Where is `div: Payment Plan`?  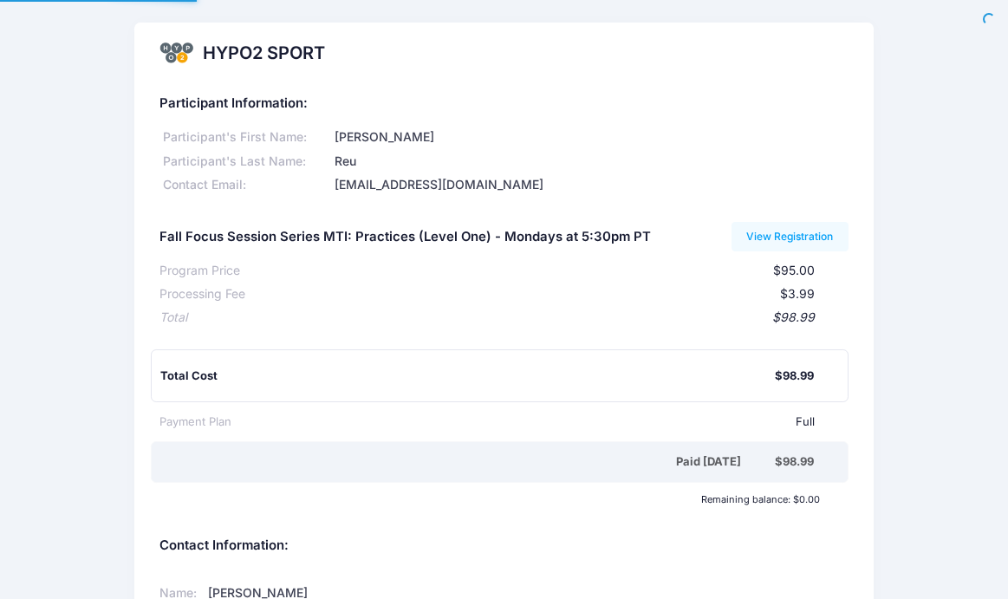 div: Payment Plan is located at coordinates (195, 422).